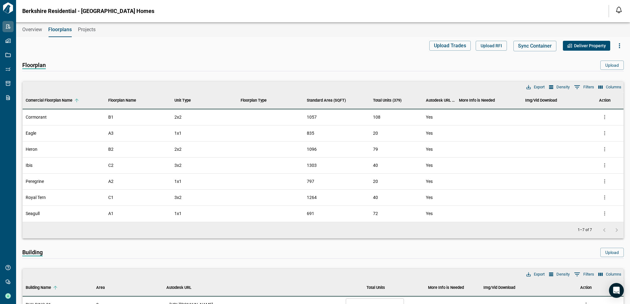 Image resolution: width=630 pixels, height=304 pixels. What do you see at coordinates (87, 30) in the screenshot?
I see `span: Projects` at bounding box center [87, 30].